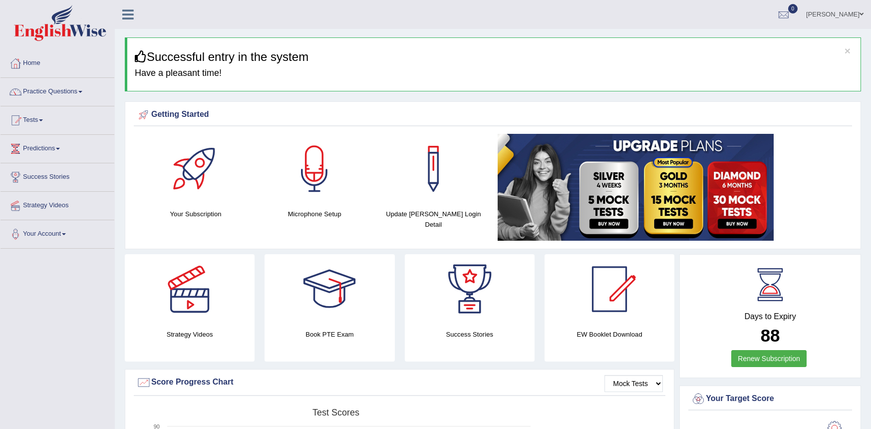 Image resolution: width=871 pixels, height=429 pixels. I want to click on a: Your Account, so click(57, 233).